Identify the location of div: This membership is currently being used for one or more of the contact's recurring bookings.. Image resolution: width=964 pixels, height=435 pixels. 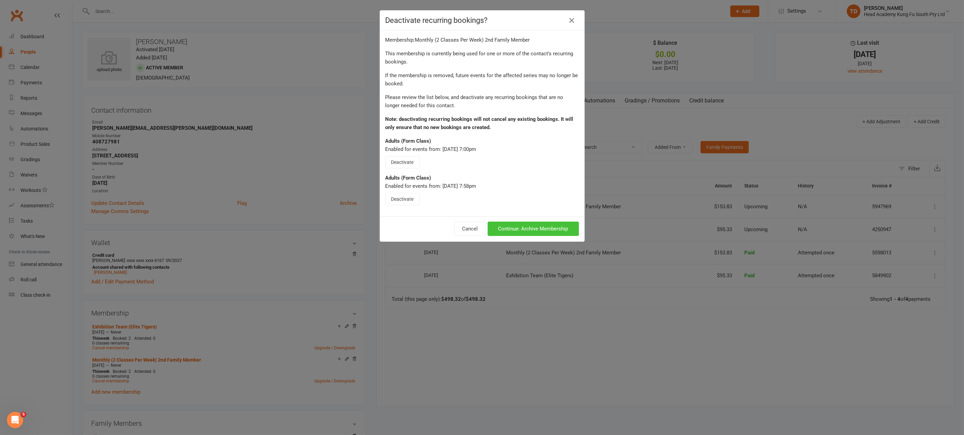
(482, 58).